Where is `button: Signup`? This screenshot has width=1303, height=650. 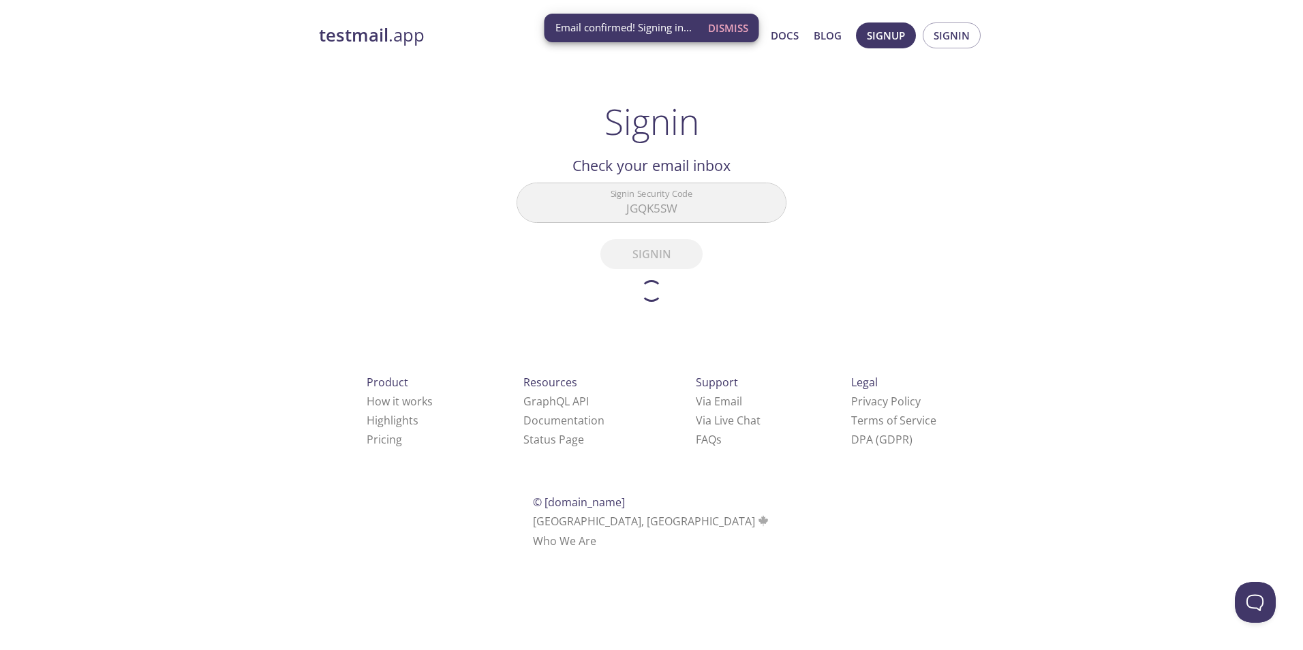 button: Signup is located at coordinates (886, 35).